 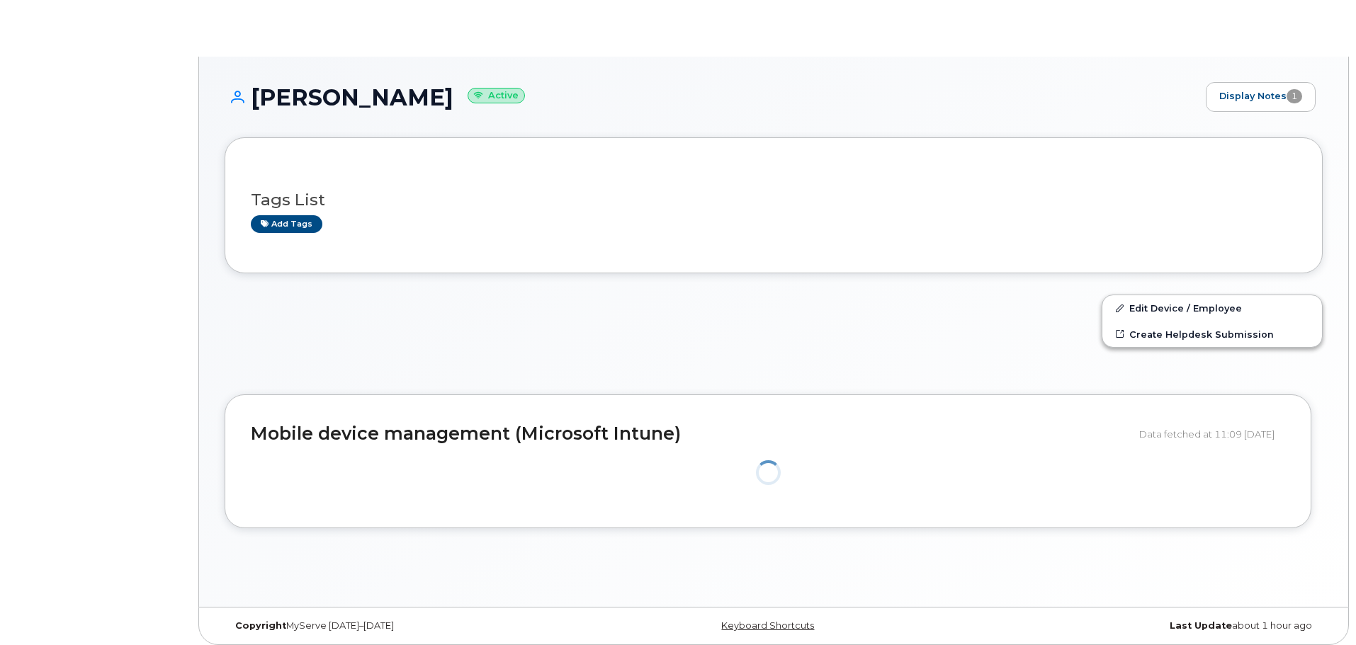 What do you see at coordinates (1294, 96) in the screenshot?
I see `span: 1` at bounding box center [1294, 96].